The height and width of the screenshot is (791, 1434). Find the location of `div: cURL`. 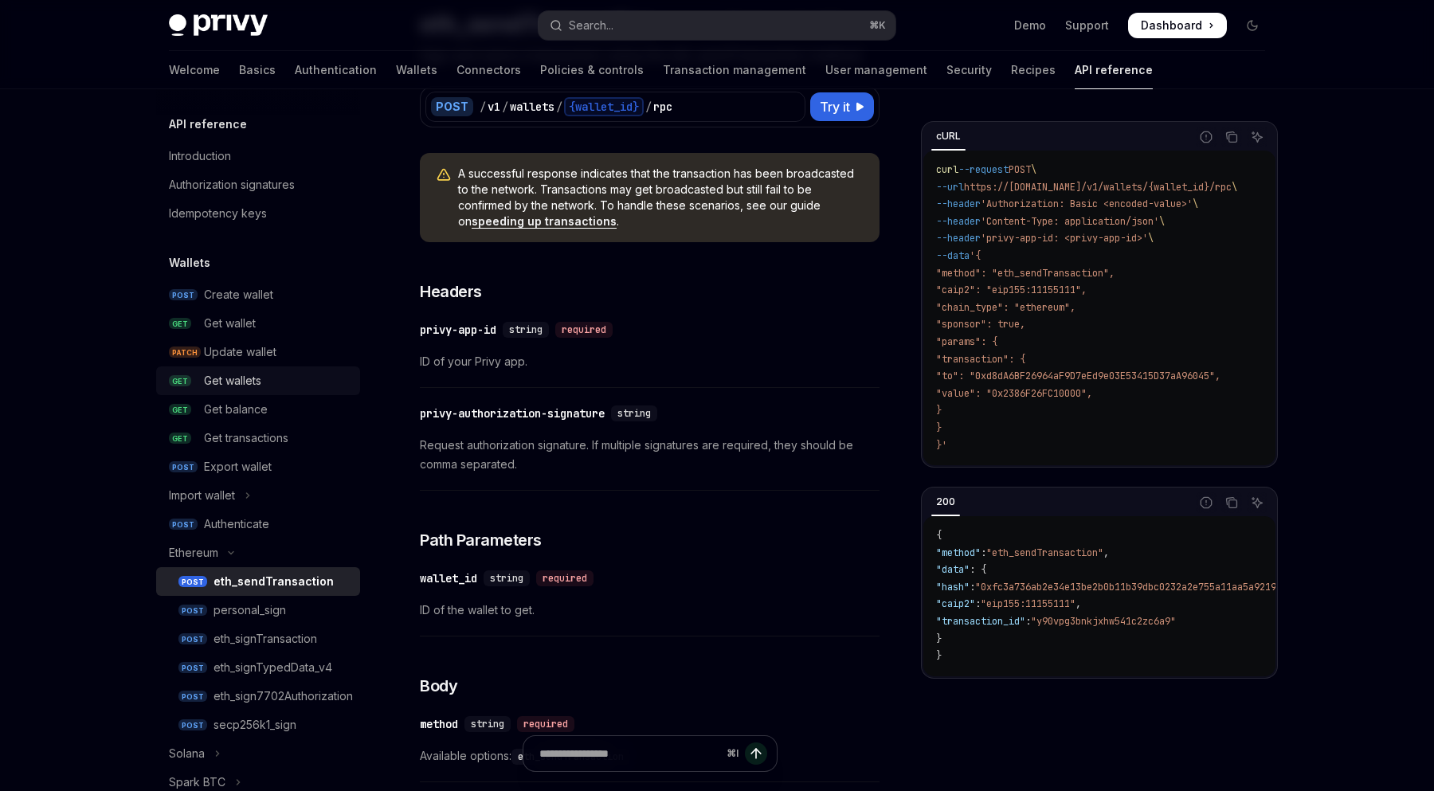

div: cURL is located at coordinates (948, 136).